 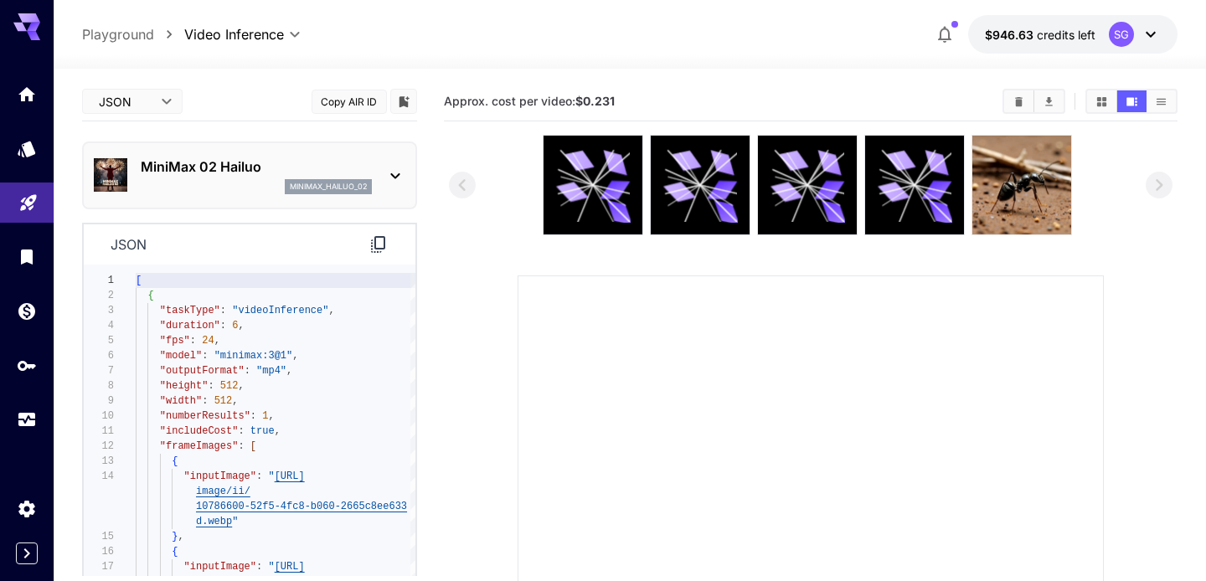 What do you see at coordinates (99, 311) in the screenshot?
I see `div: 3` at bounding box center [99, 311].